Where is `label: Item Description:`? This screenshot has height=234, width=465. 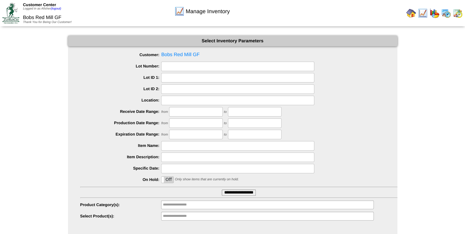
label: Item Description: is located at coordinates (121, 157).